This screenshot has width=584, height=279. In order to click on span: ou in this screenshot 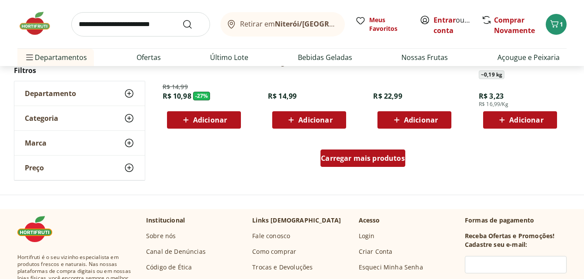, I will do `click(453, 25)`.